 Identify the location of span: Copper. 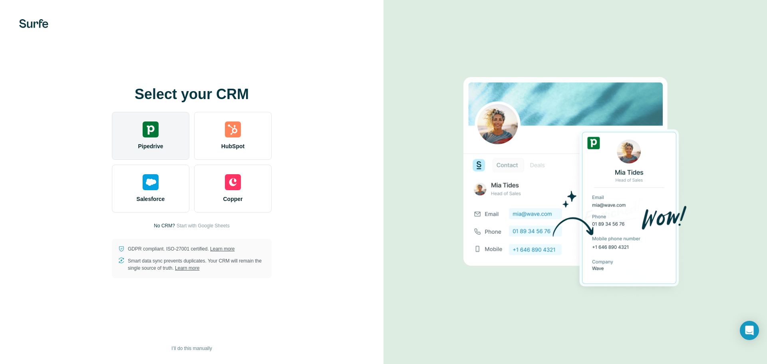
(233, 199).